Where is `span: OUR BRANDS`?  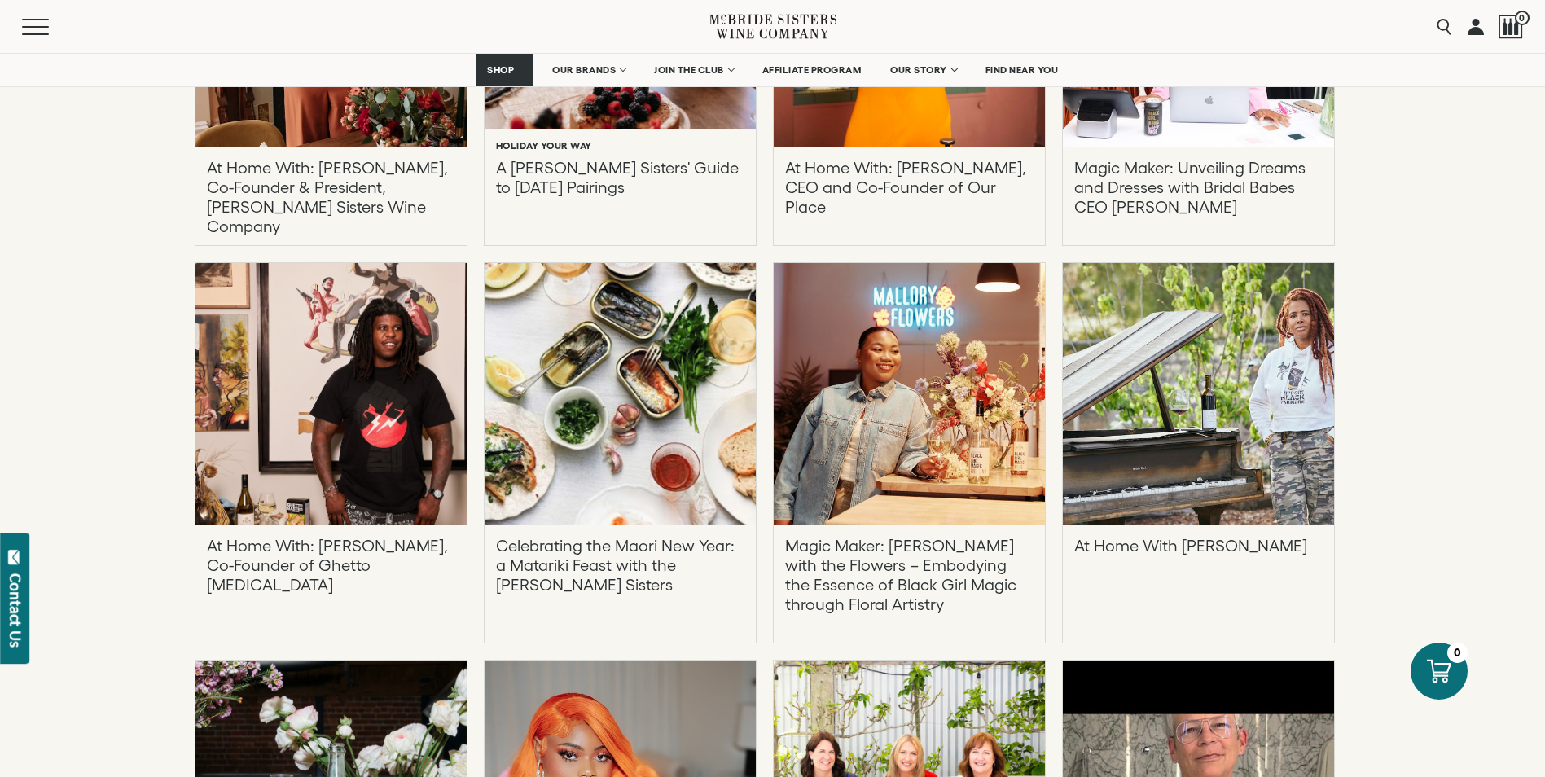 span: OUR BRANDS is located at coordinates (584, 70).